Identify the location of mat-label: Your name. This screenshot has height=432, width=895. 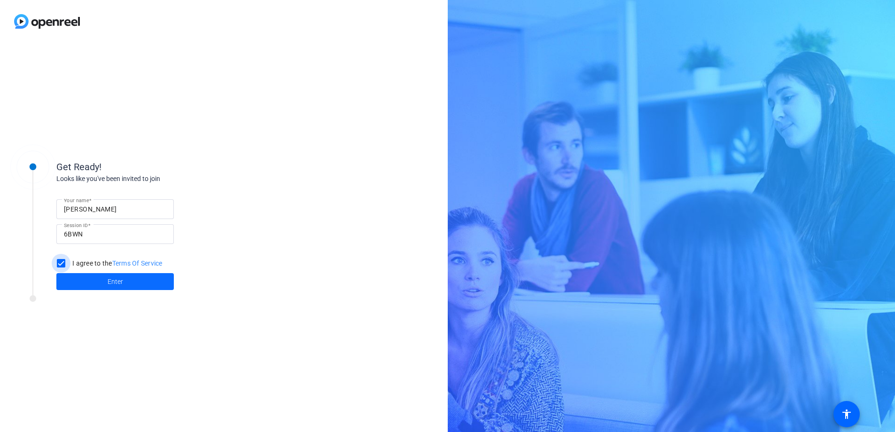
(76, 200).